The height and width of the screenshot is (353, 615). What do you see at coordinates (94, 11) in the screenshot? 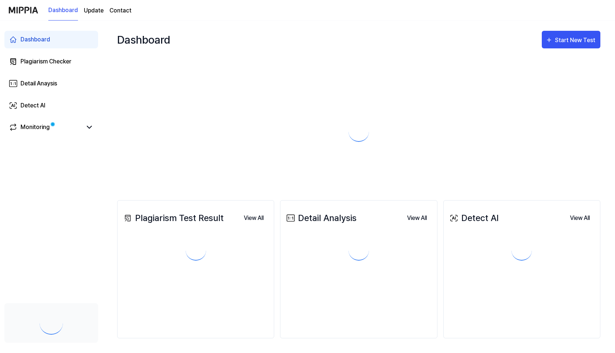
I see `a: Update` at bounding box center [94, 11].